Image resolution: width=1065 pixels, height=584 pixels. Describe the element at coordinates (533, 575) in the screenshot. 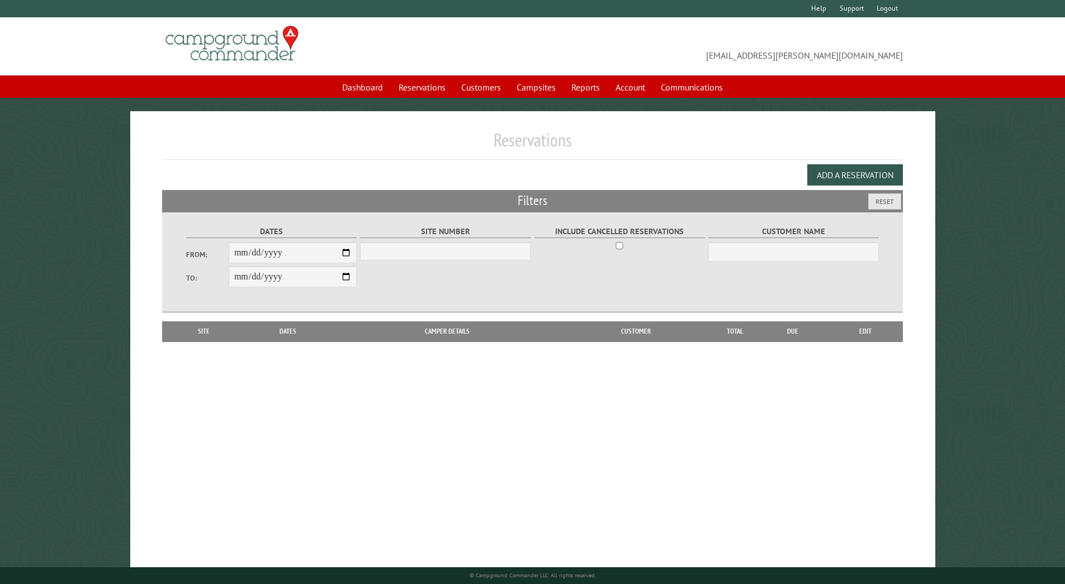

I see `small: © Campground Commander LLC. All rights reserved.` at that location.